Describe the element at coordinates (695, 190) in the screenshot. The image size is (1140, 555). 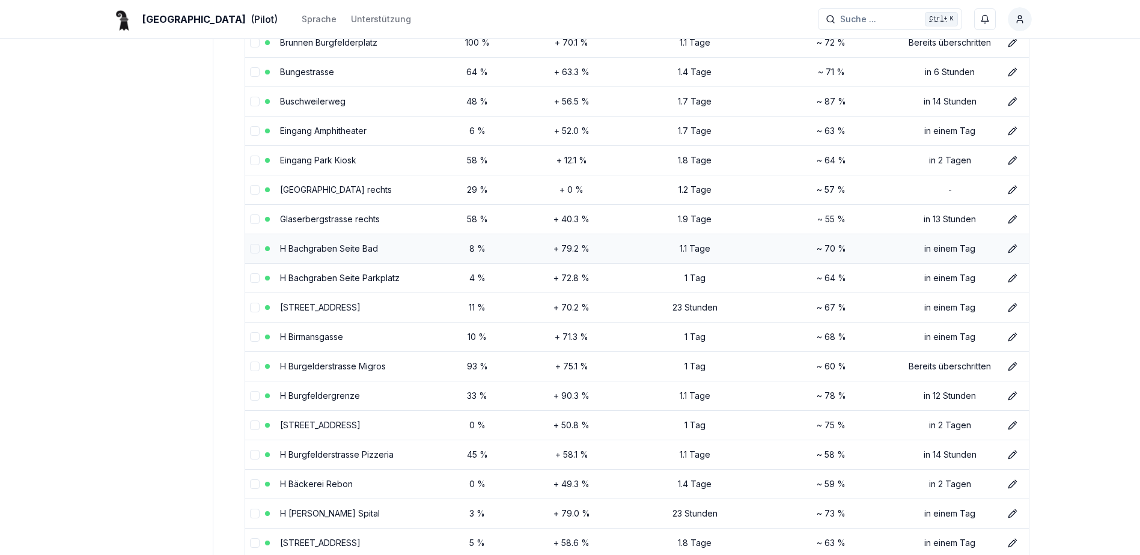
I see `div: 1.2 Tage` at that location.